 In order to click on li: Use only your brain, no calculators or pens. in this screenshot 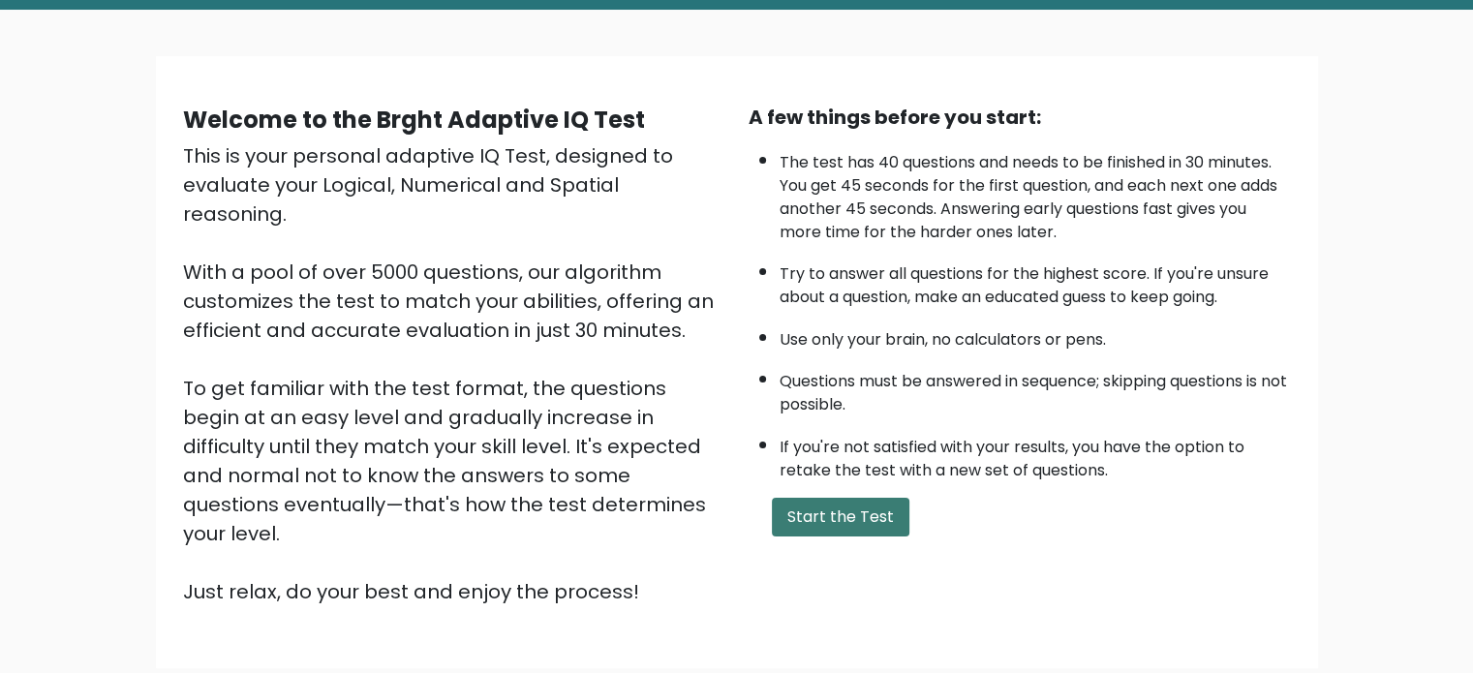, I will do `click(1036, 335)`.